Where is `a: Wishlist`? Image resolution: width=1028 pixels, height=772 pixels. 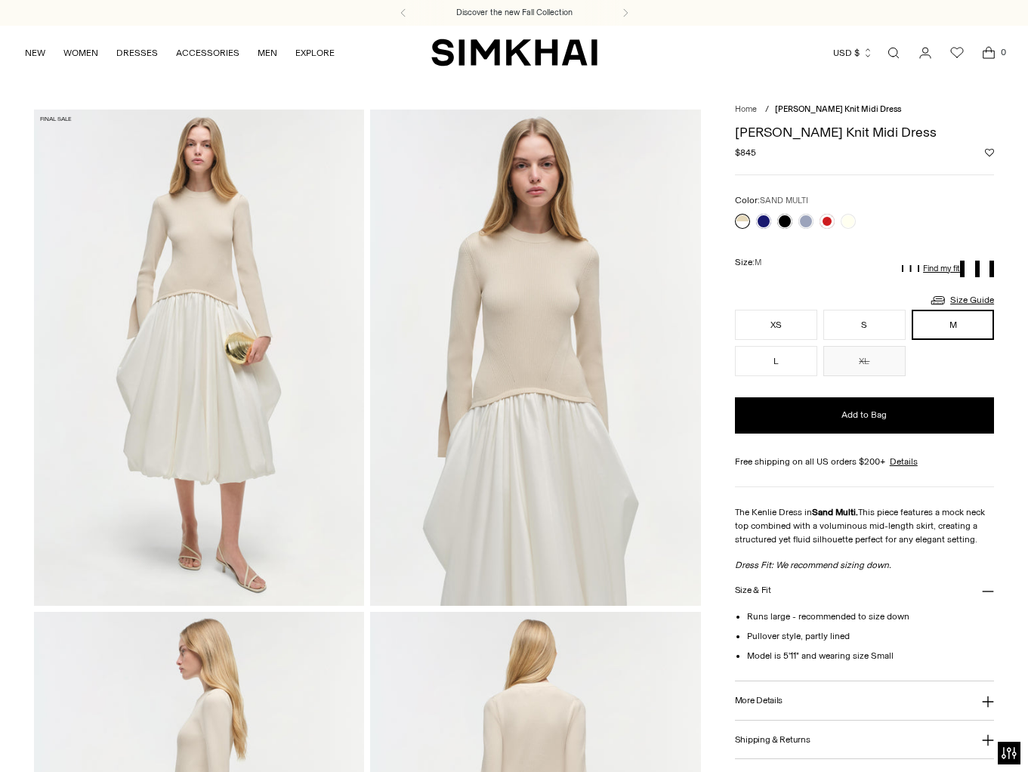 a: Wishlist is located at coordinates (957, 53).